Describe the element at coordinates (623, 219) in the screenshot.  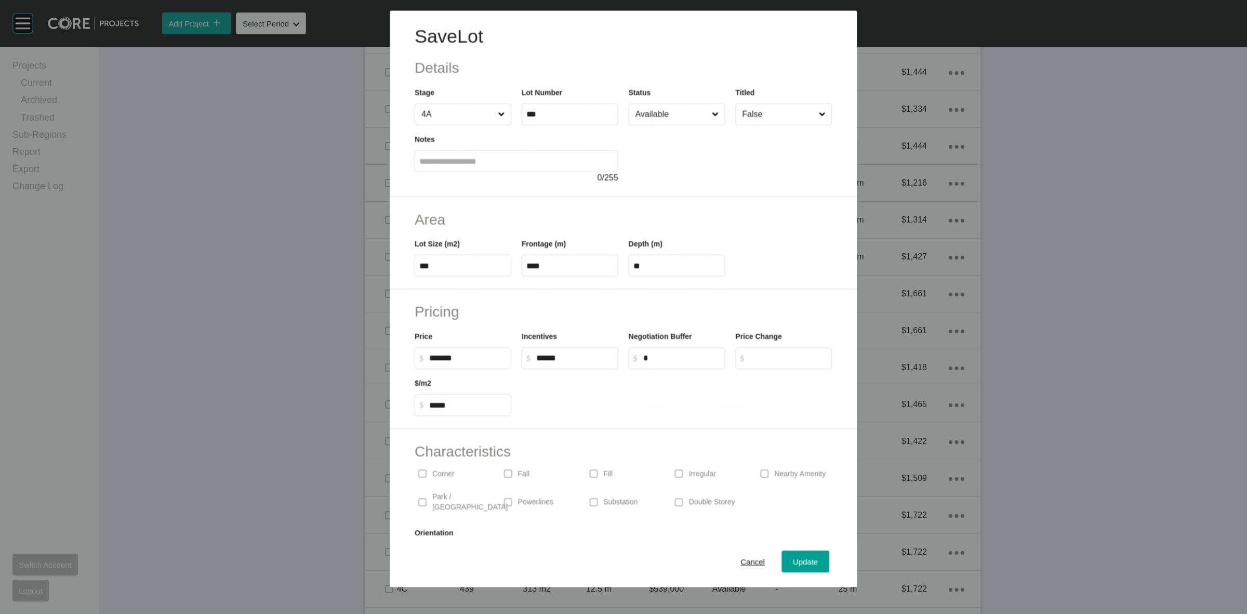
I see `h2: Area` at that location.